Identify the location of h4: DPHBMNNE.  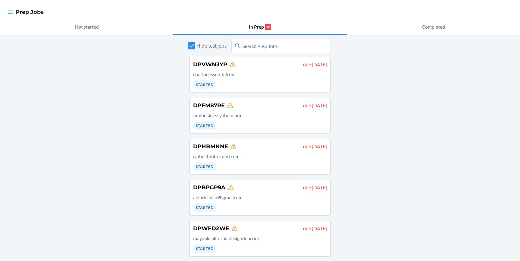
(210, 146).